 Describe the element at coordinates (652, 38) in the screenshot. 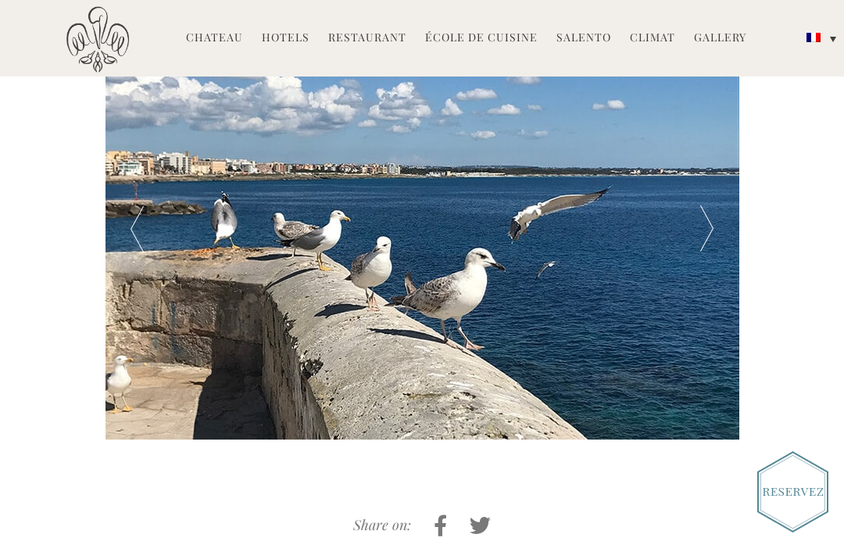

I see `a: Climat` at that location.